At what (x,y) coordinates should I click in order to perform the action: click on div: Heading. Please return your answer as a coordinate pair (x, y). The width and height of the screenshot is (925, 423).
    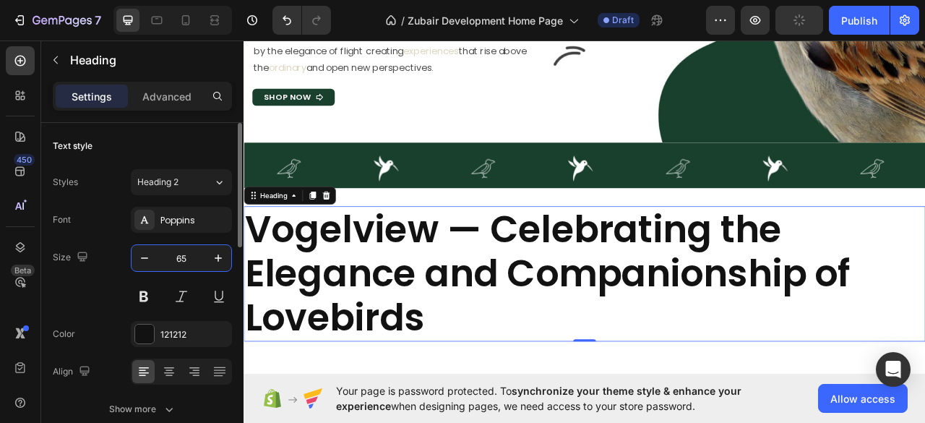
    Looking at the image, I should click on (38, 204).